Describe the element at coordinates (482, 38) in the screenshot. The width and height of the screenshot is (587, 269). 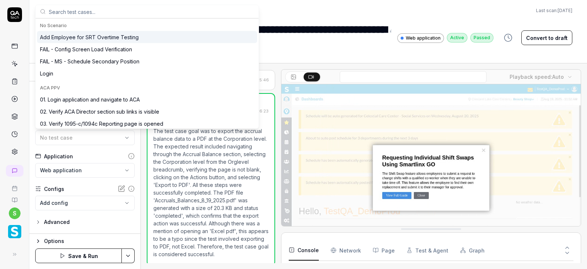
I see `div: Passed` at that location.